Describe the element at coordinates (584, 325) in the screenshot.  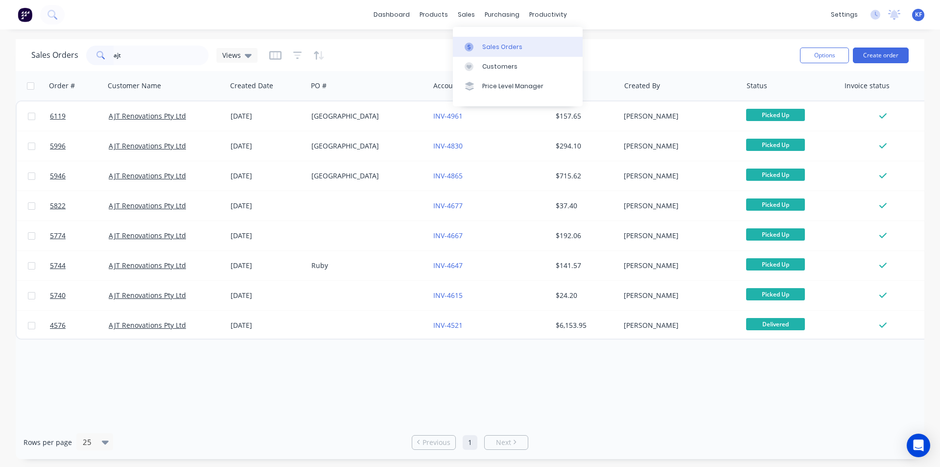
I see `div: $6,153.95` at that location.